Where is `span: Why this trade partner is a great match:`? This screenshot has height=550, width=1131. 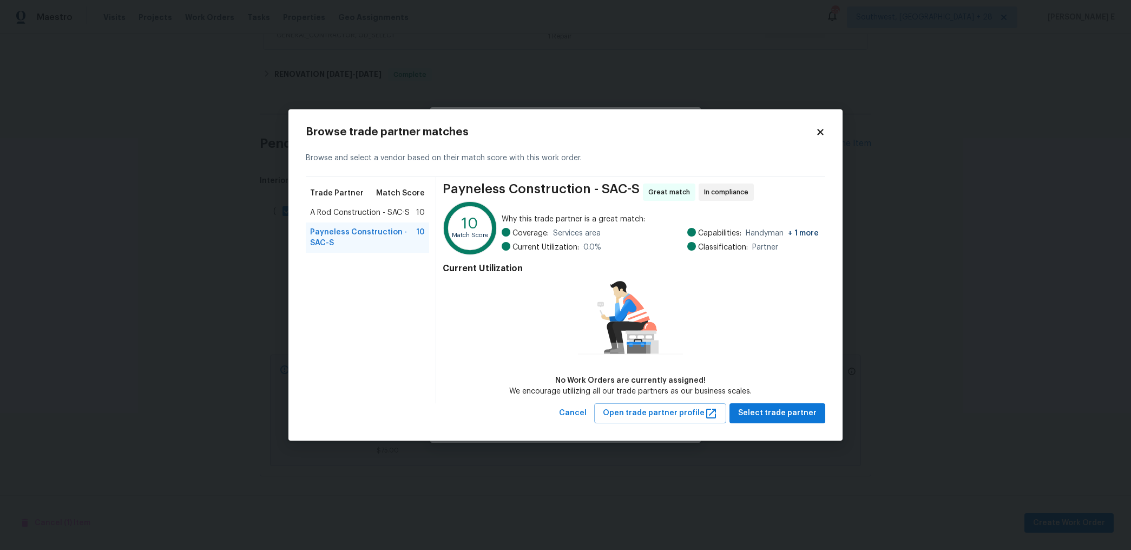 span: Why this trade partner is a great match: is located at coordinates (660, 219).